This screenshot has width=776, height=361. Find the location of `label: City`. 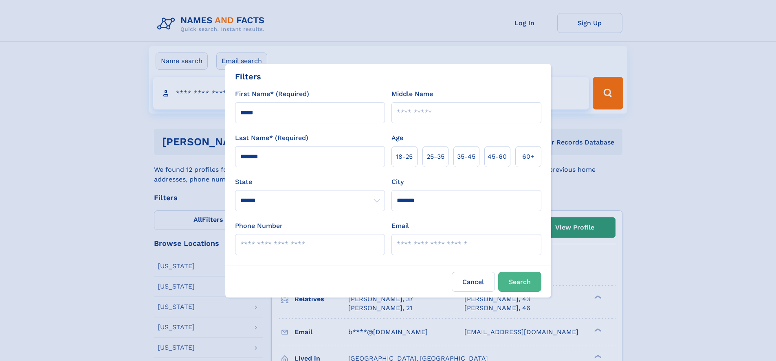

label: City is located at coordinates (397, 182).